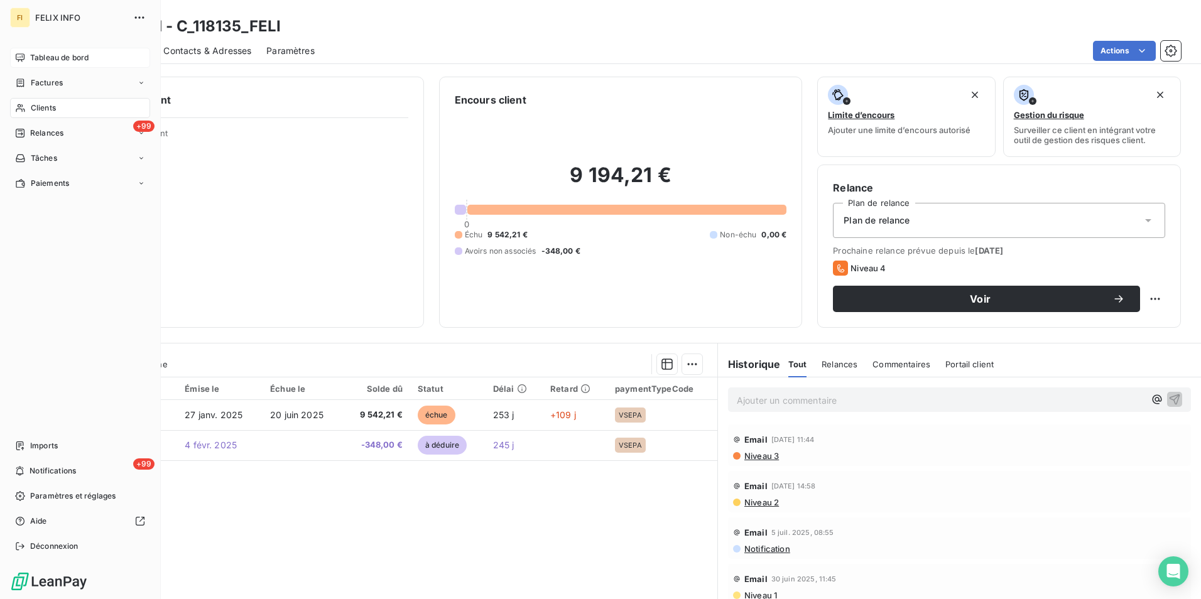 Image resolution: width=1201 pixels, height=599 pixels. Describe the element at coordinates (491, 100) in the screenshot. I see `h6: Encours client` at that location.